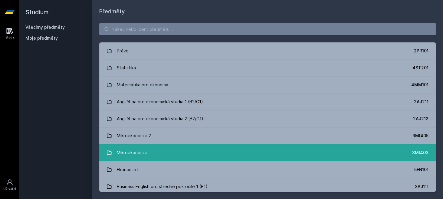 The height and width of the screenshot is (199, 443). Describe the element at coordinates (421, 136) in the screenshot. I see `div: 3MI405` at that location.